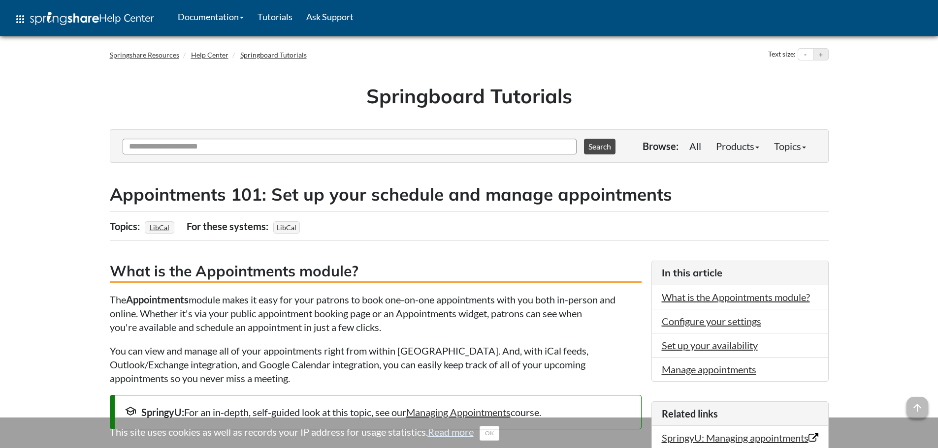 Image resolution: width=938 pixels, height=448 pixels. I want to click on a: arrow_upward, so click(917, 404).